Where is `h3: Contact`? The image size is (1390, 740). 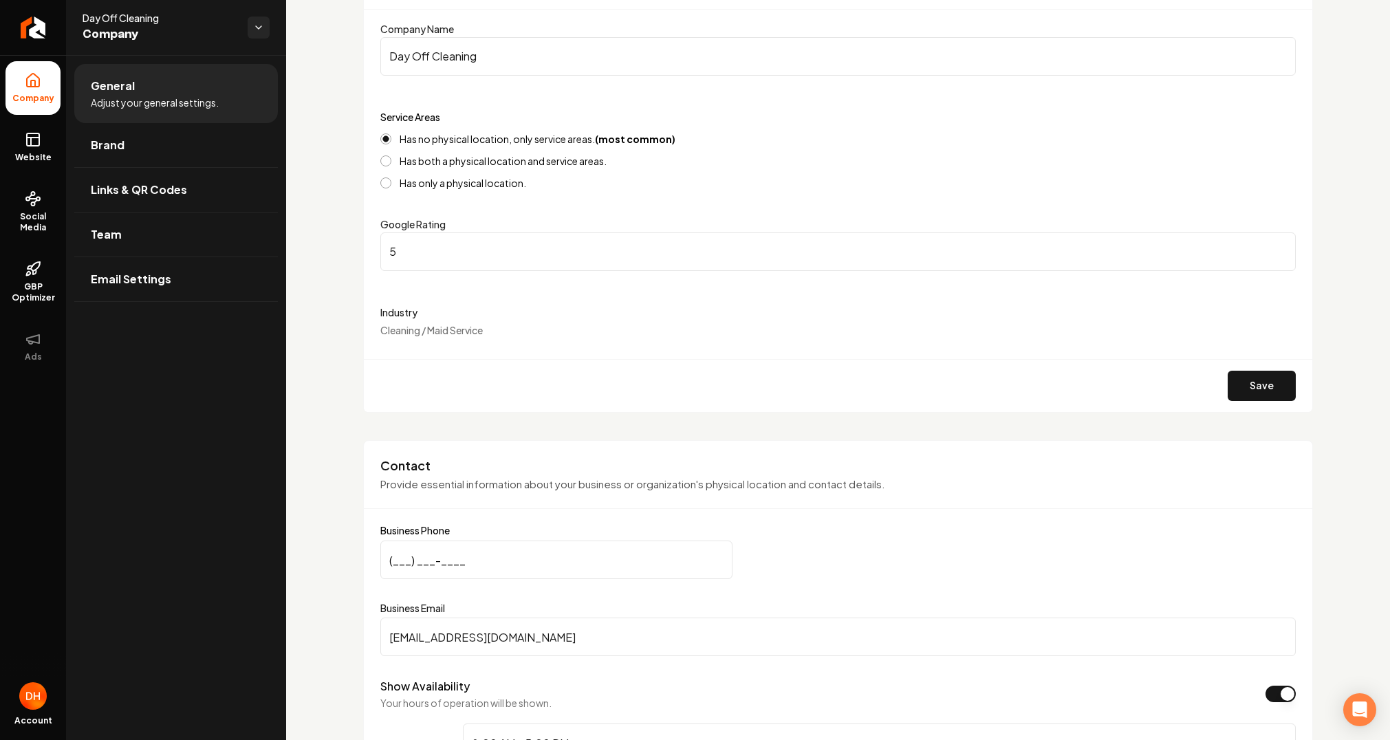 h3: Contact is located at coordinates (838, 466).